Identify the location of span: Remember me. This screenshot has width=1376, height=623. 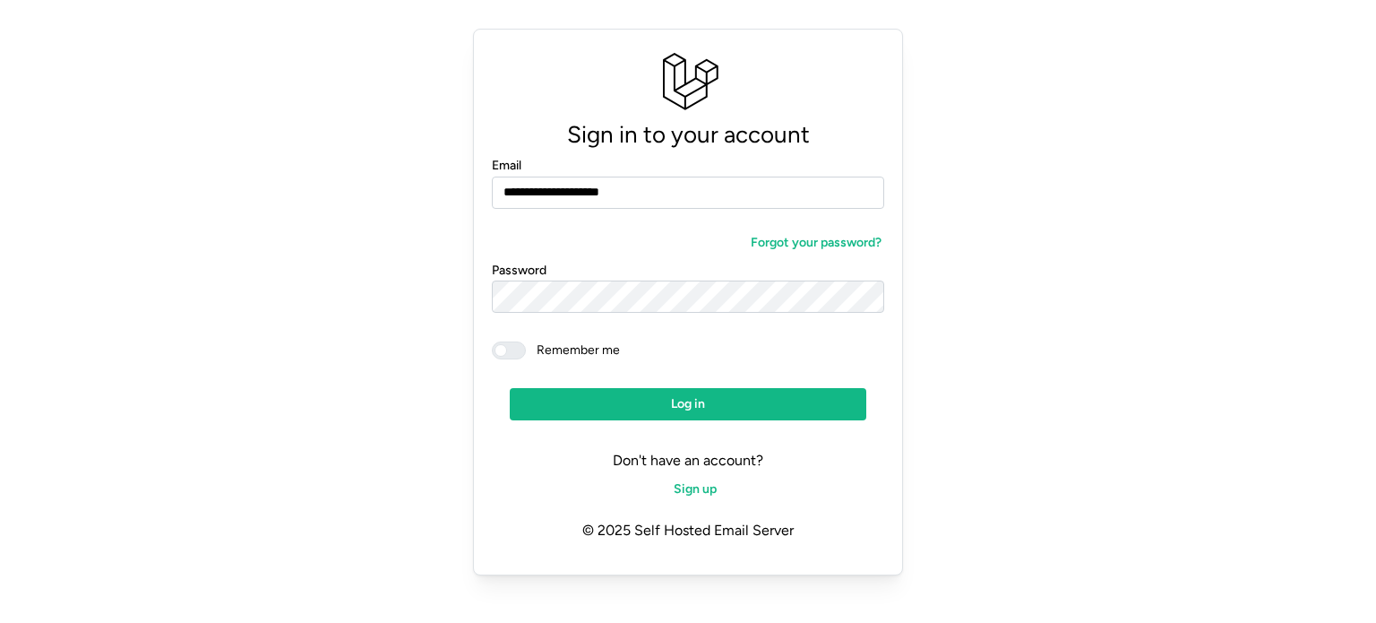
(572, 350).